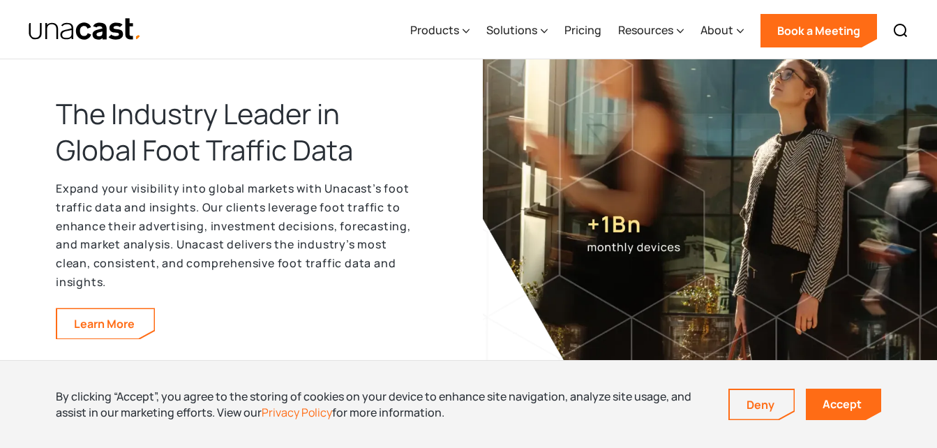 Image resolution: width=937 pixels, height=448 pixels. What do you see at coordinates (382, 404) in the screenshot?
I see `div: By clicking “Accept”, you agree to the storing of cookies on your device to enhance site navigati...` at bounding box center [382, 404].